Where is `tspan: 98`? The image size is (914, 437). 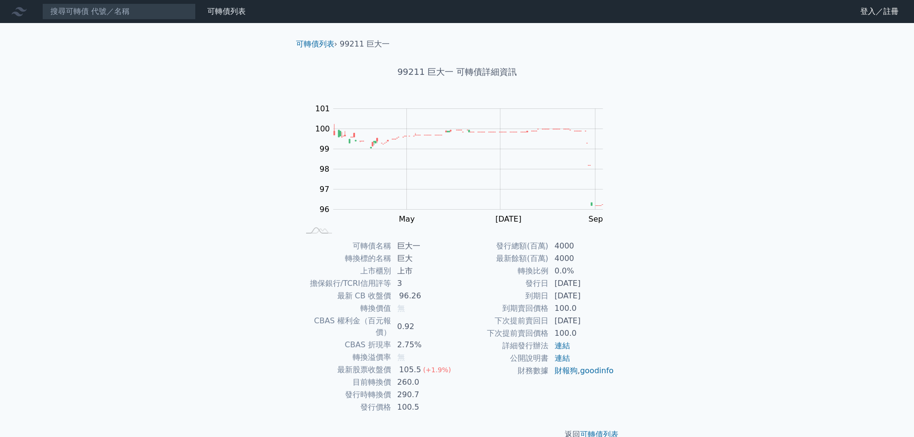 tspan: 98 is located at coordinates (324, 169).